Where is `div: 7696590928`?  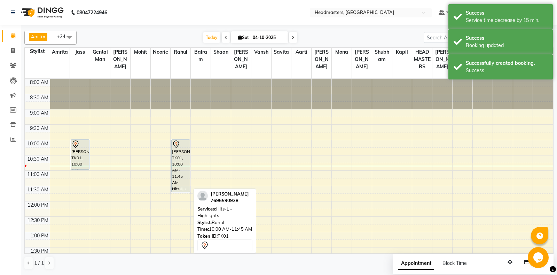 div: 7696590928 is located at coordinates (230, 201).